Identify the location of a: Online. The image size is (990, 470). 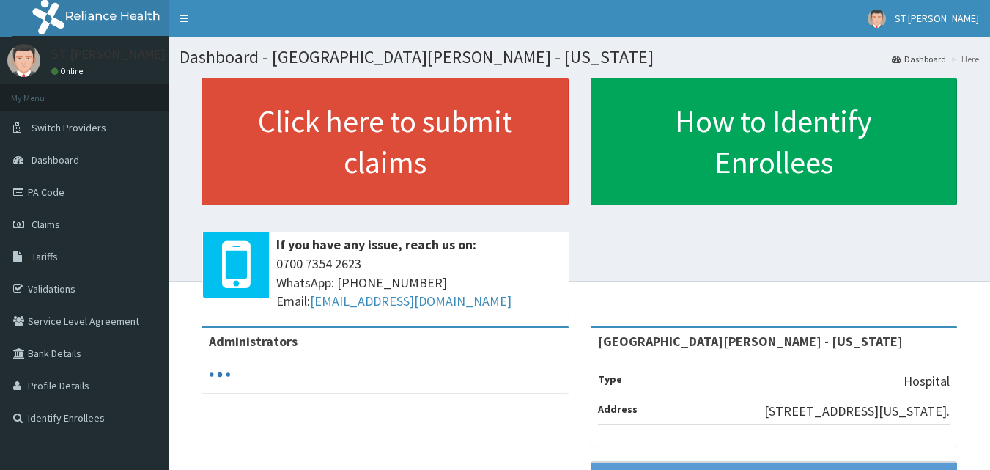
(69, 71).